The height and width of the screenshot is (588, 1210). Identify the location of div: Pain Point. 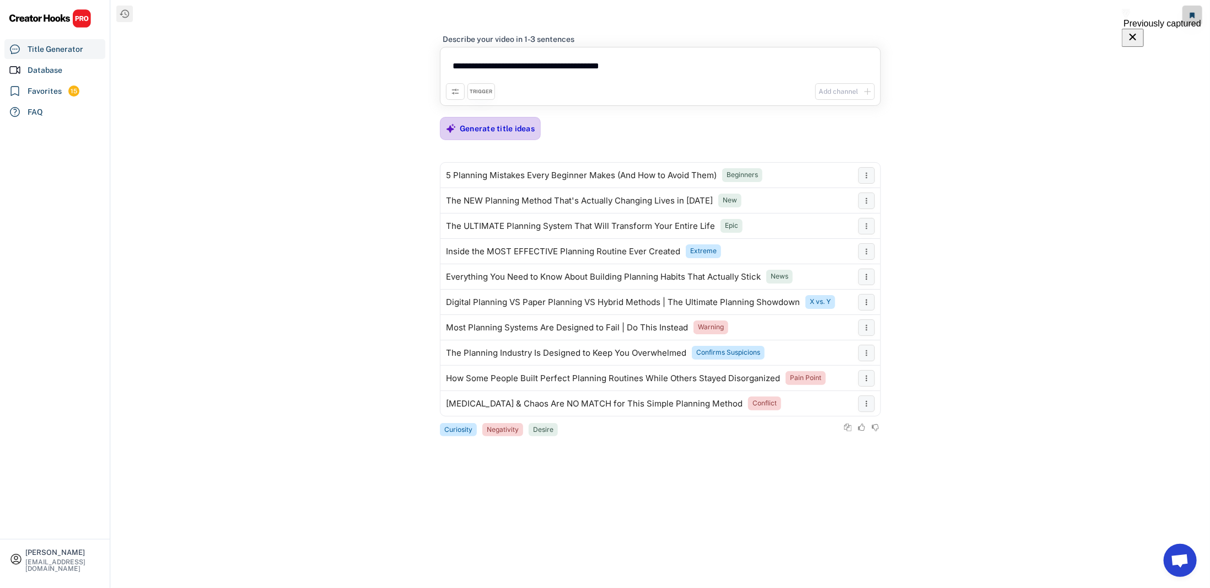
(806, 378).